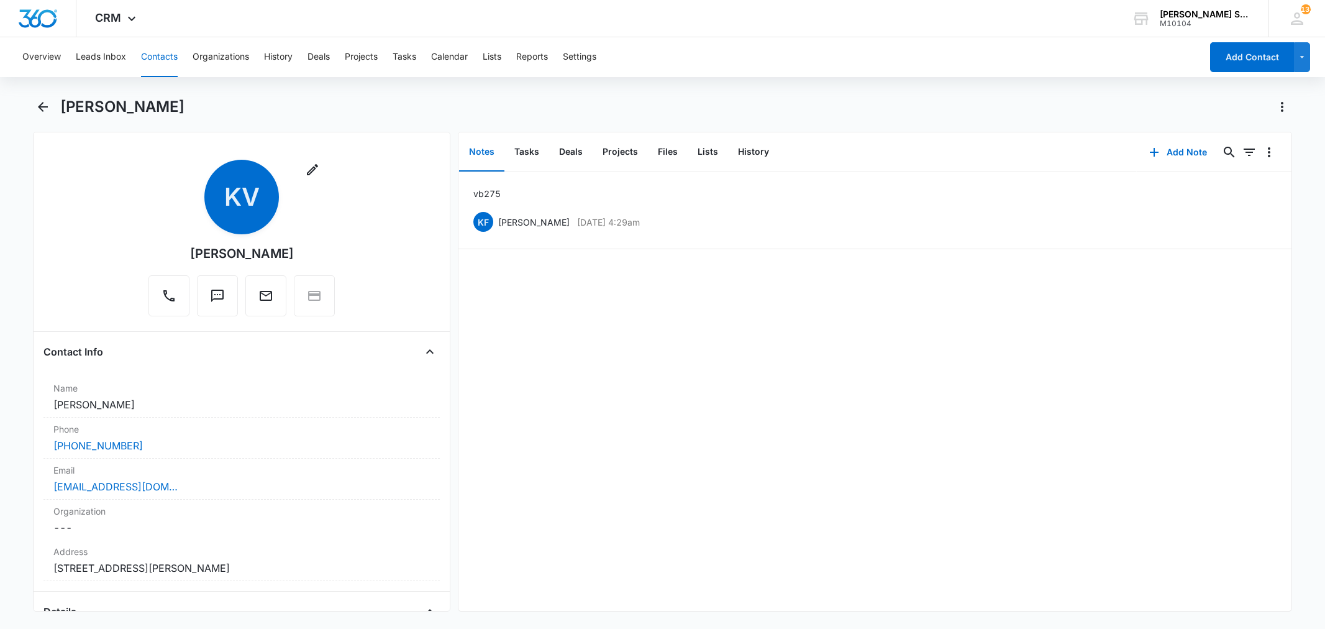 The height and width of the screenshot is (629, 1325). Describe the element at coordinates (169, 299) in the screenshot. I see `a: Call` at that location.